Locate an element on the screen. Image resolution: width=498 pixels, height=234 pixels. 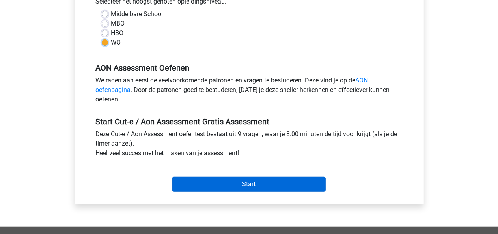
h5: AON Assessment Oefenen is located at coordinates (249, 68).